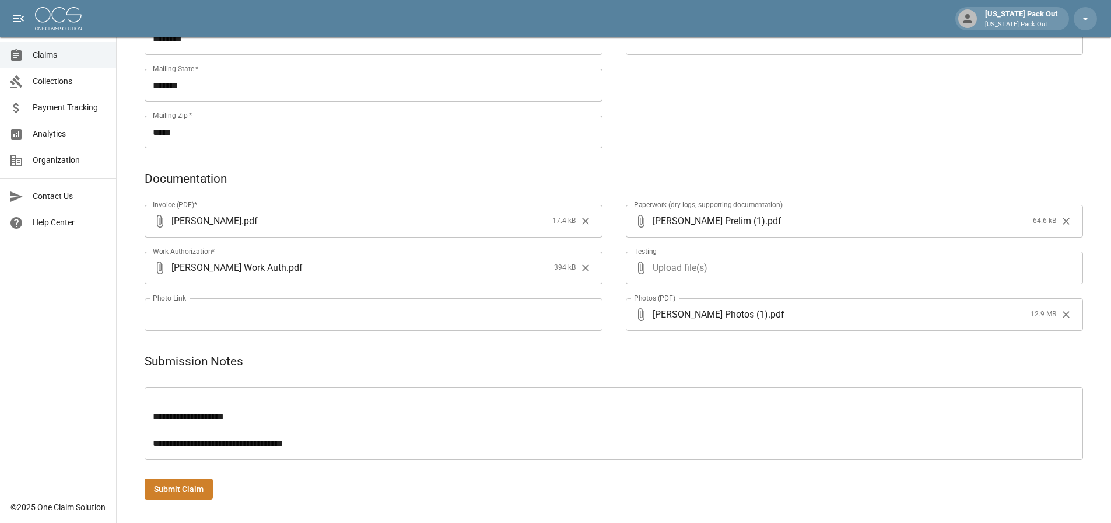 This screenshot has width=1111, height=523. I want to click on label: Photo Link, so click(169, 297).